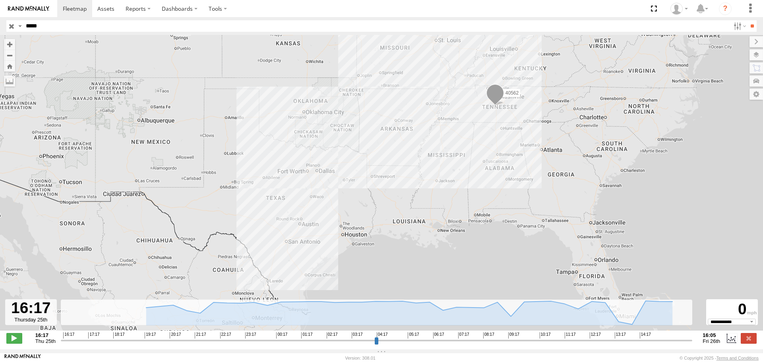 The width and height of the screenshot is (763, 362). Describe the element at coordinates (464, 335) in the screenshot. I see `span: 07:17` at that location.